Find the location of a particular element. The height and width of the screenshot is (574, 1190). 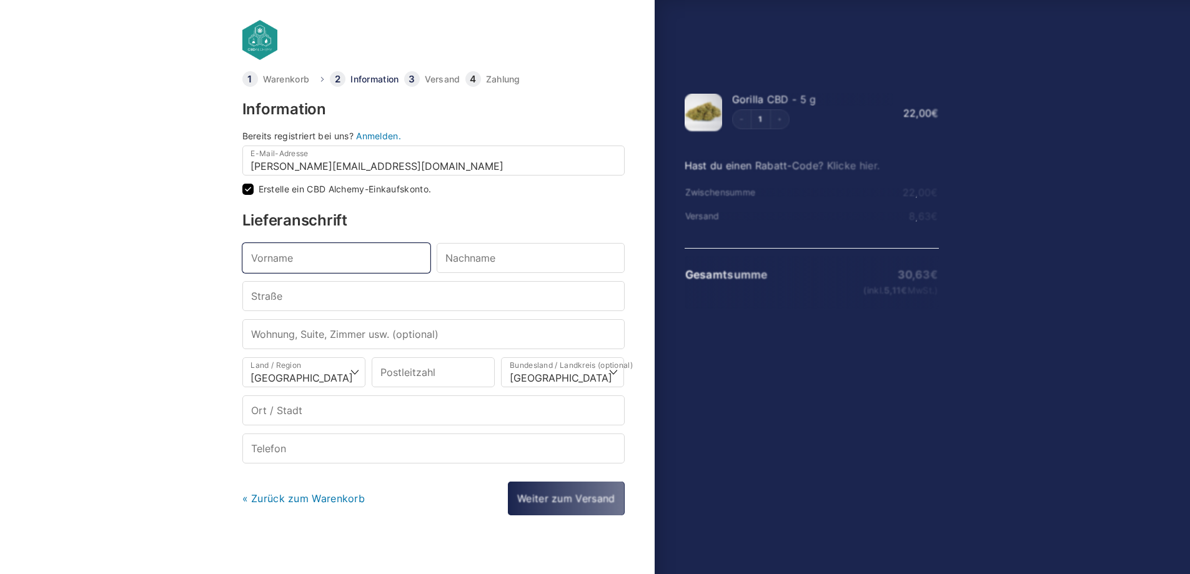

a: « Zurück zum Warenkorb is located at coordinates (304, 499).